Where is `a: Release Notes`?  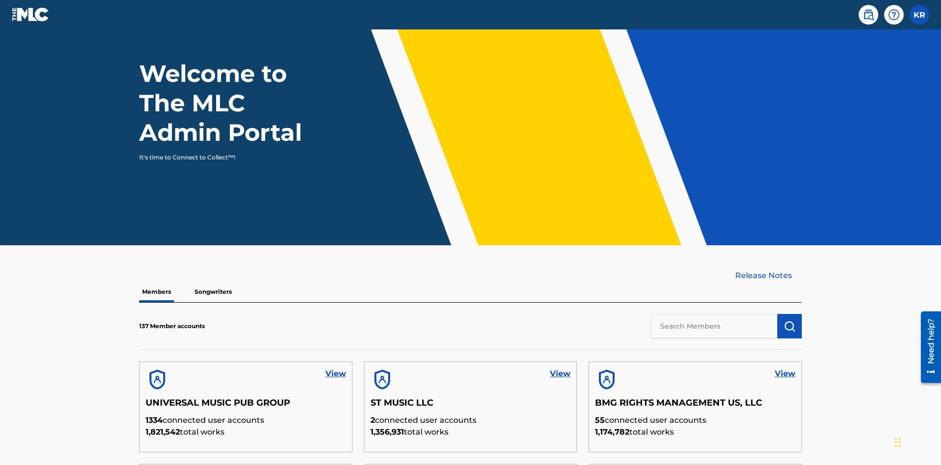 a: Release Notes is located at coordinates (769, 276).